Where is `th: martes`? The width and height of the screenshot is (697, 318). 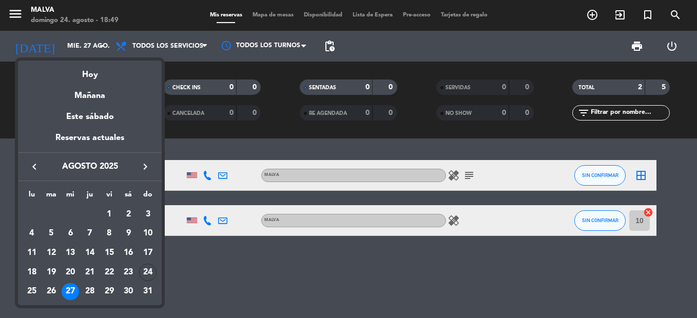
th: martes is located at coordinates (51, 197).